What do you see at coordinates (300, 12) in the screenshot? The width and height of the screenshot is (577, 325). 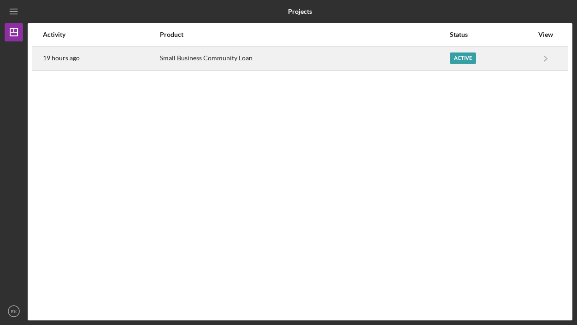 I see `b: Projects` at bounding box center [300, 12].